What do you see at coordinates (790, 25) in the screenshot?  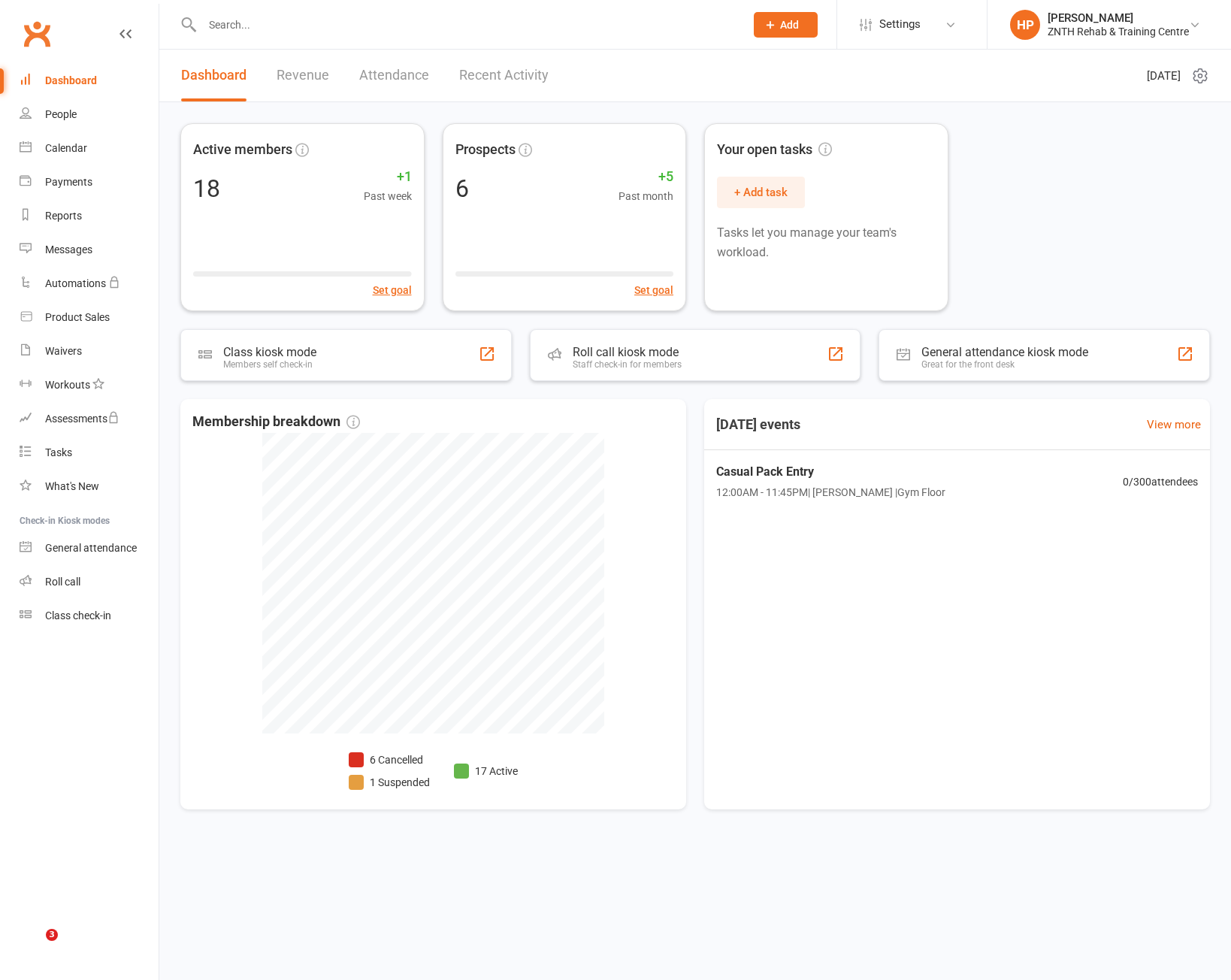 I see `span: Add` at bounding box center [790, 25].